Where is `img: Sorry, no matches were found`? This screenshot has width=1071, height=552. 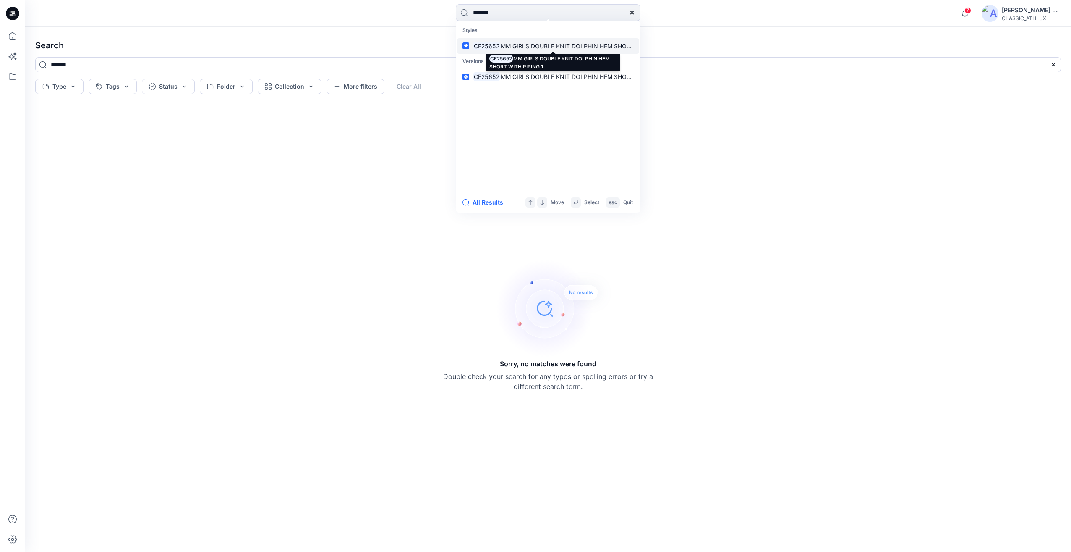
img: Sorry, no matches were found is located at coordinates (555, 308).